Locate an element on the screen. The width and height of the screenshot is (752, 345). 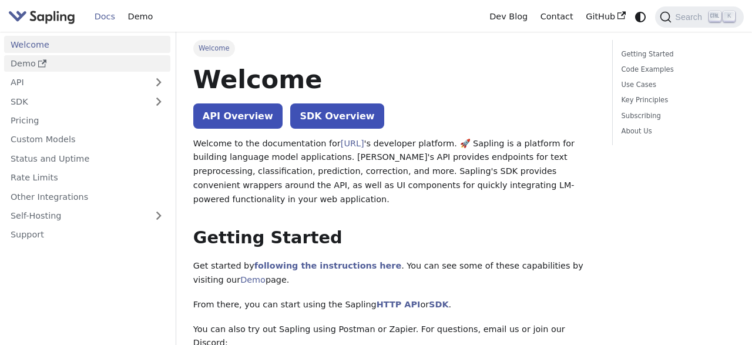
button: Expand sidebar category 'SDK' is located at coordinates (159, 101).